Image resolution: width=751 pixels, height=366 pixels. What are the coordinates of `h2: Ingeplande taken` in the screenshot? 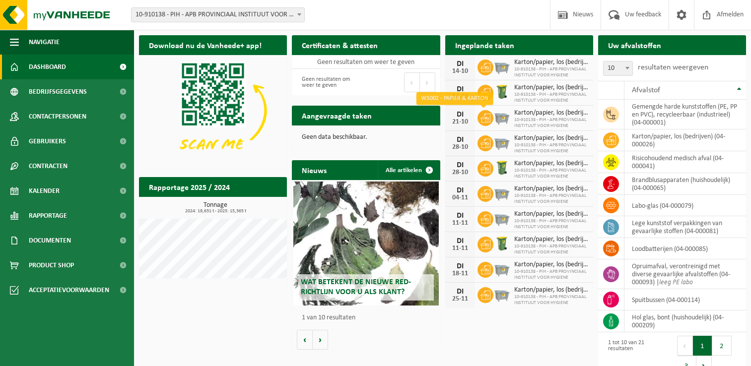 It's located at (485, 45).